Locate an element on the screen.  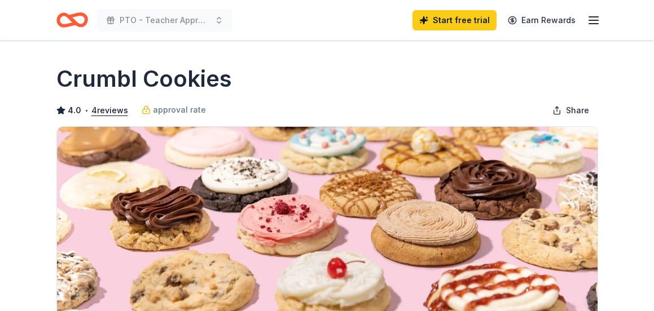
h1: Crumbl Cookies is located at coordinates (144, 79).